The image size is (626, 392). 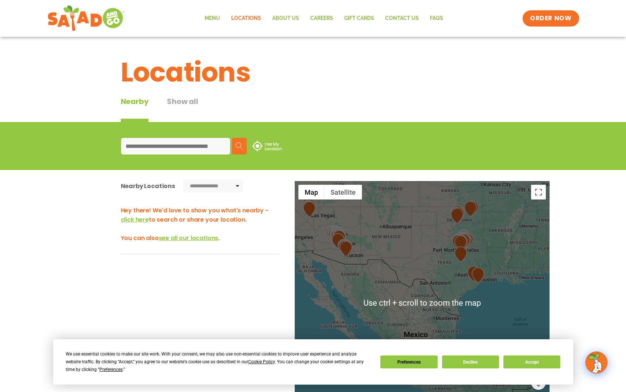 I want to click on a: Careers, so click(x=321, y=18).